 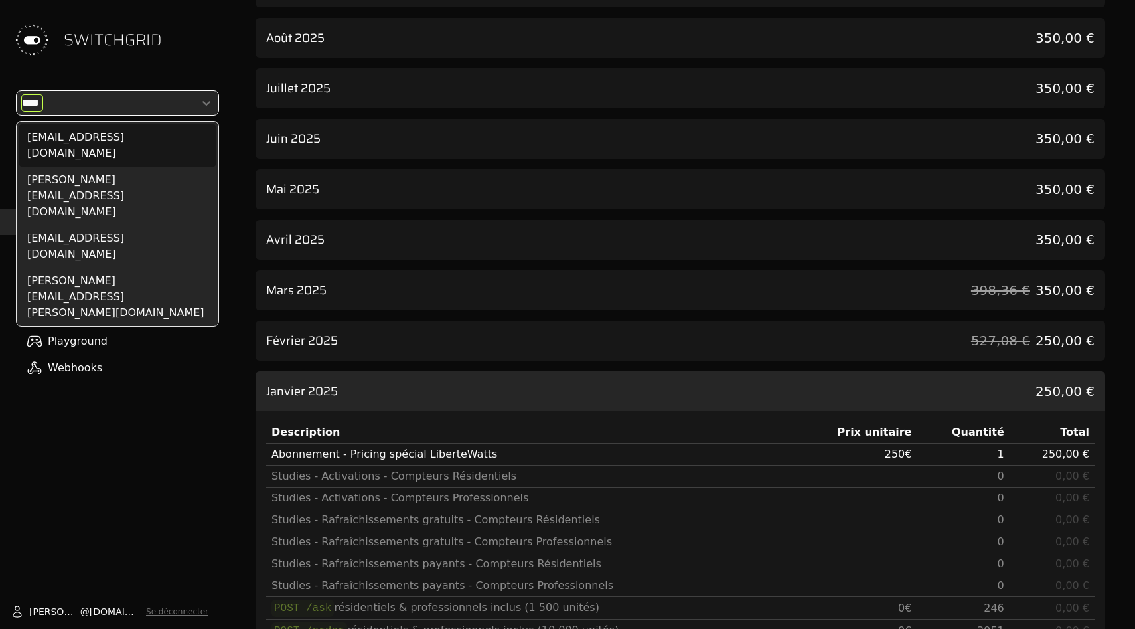 I want to click on span: 1, so click(x=1001, y=453).